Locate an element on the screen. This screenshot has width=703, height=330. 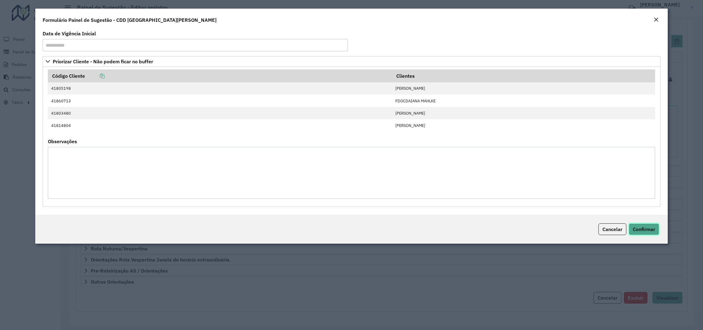
em: Fechar is located at coordinates (656, 20).